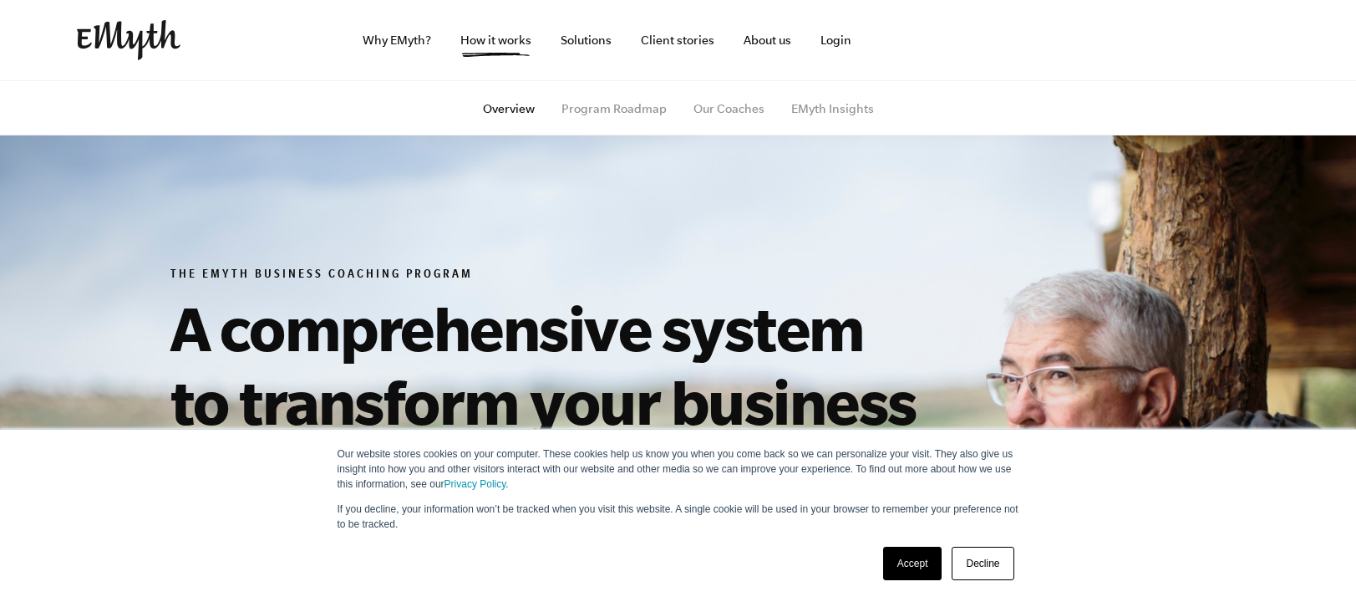 This screenshot has height=602, width=1356. Describe the element at coordinates (729, 109) in the screenshot. I see `a: Our Coaches` at that location.